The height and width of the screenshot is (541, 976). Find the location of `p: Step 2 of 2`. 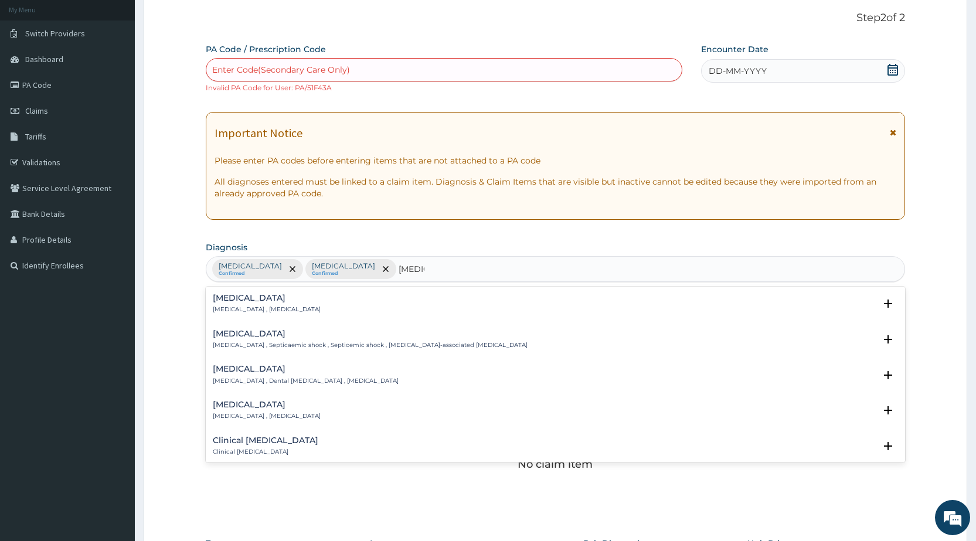

p: Step 2 of 2 is located at coordinates (555, 18).